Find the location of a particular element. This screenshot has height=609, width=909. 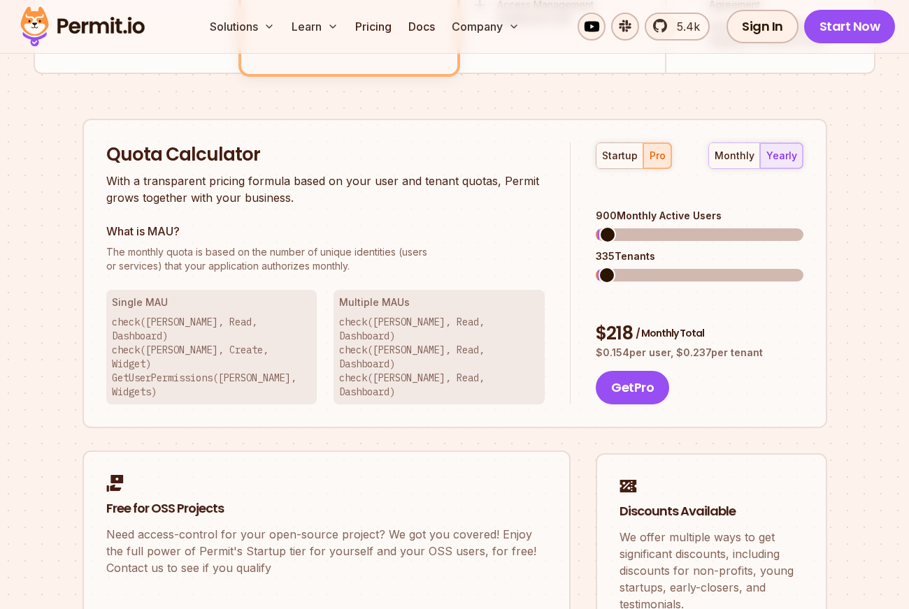

span: 5.4k is located at coordinates (684, 27).